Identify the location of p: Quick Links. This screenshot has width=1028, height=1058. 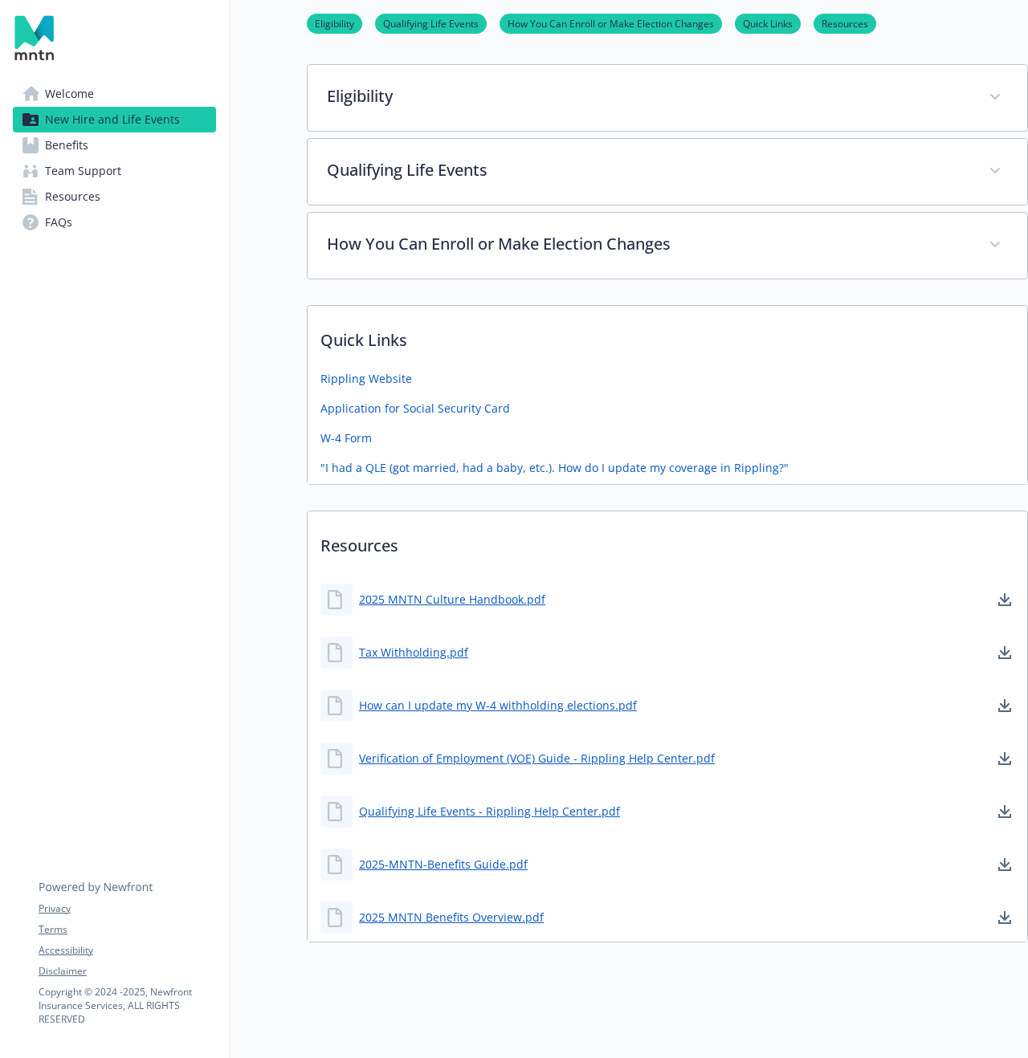
(667, 336).